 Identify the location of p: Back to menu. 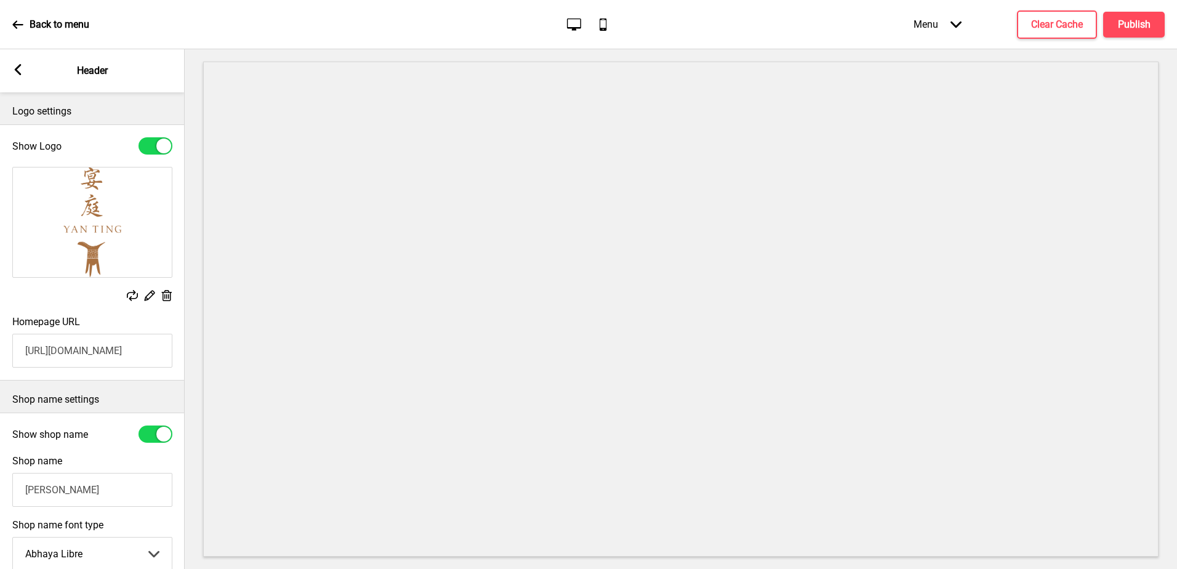
(59, 25).